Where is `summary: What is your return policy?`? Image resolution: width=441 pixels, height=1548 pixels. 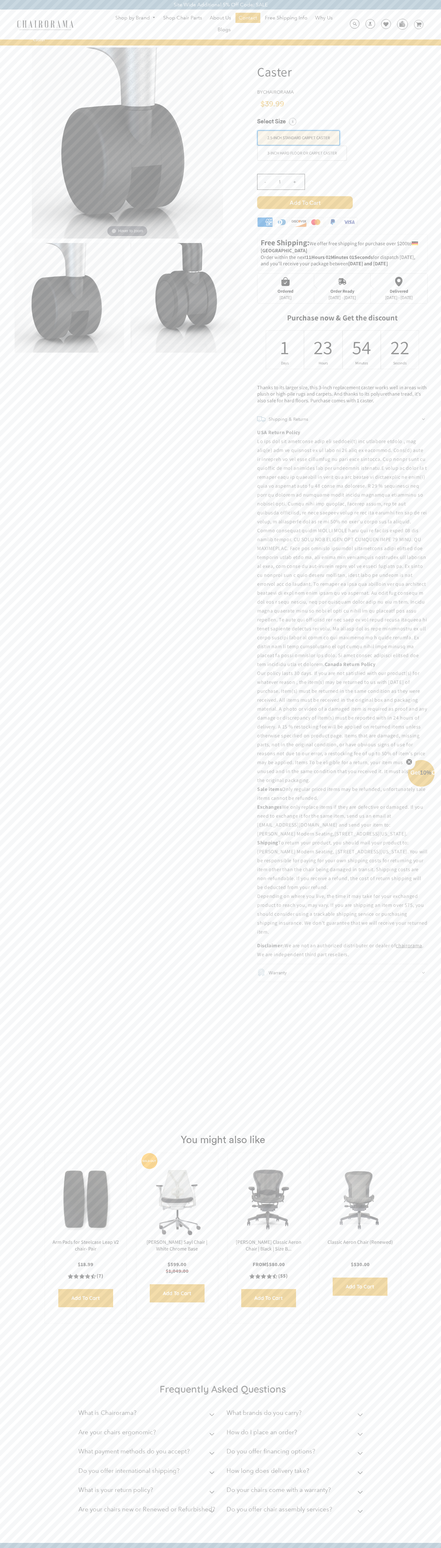
summary: What is your return policy? is located at coordinates (148, 1491).